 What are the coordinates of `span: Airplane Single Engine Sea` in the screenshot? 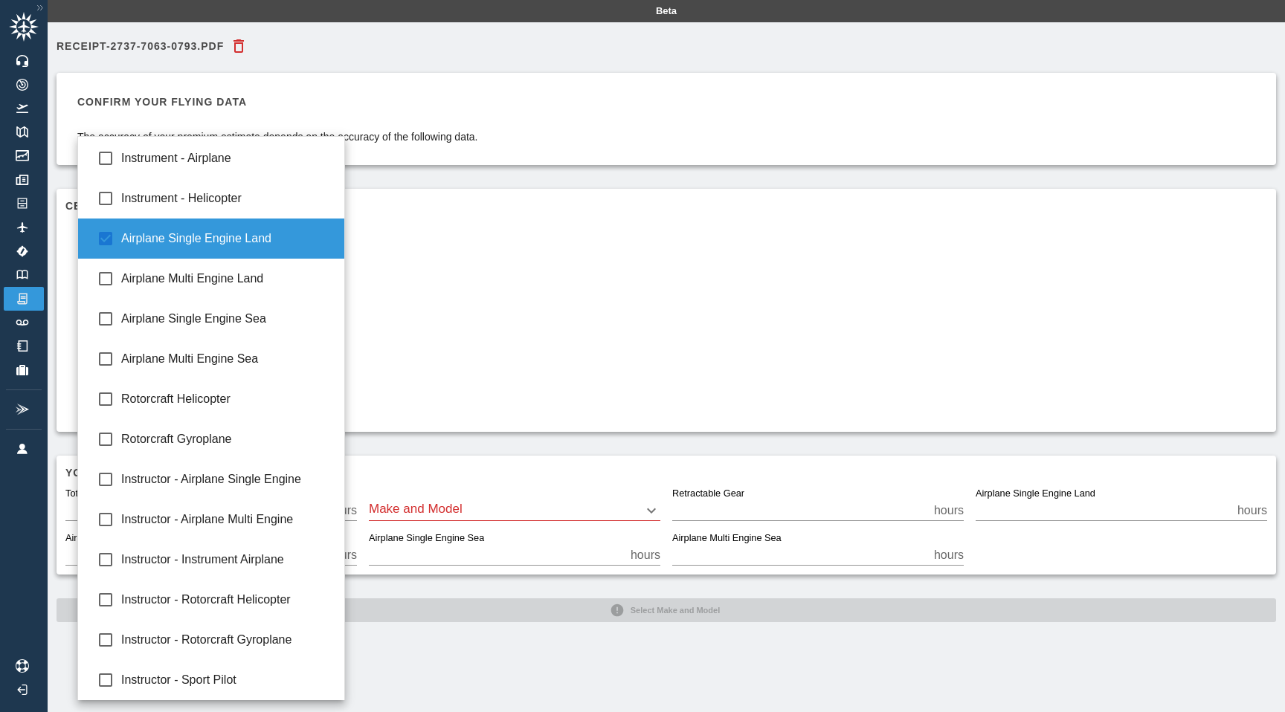 It's located at (227, 319).